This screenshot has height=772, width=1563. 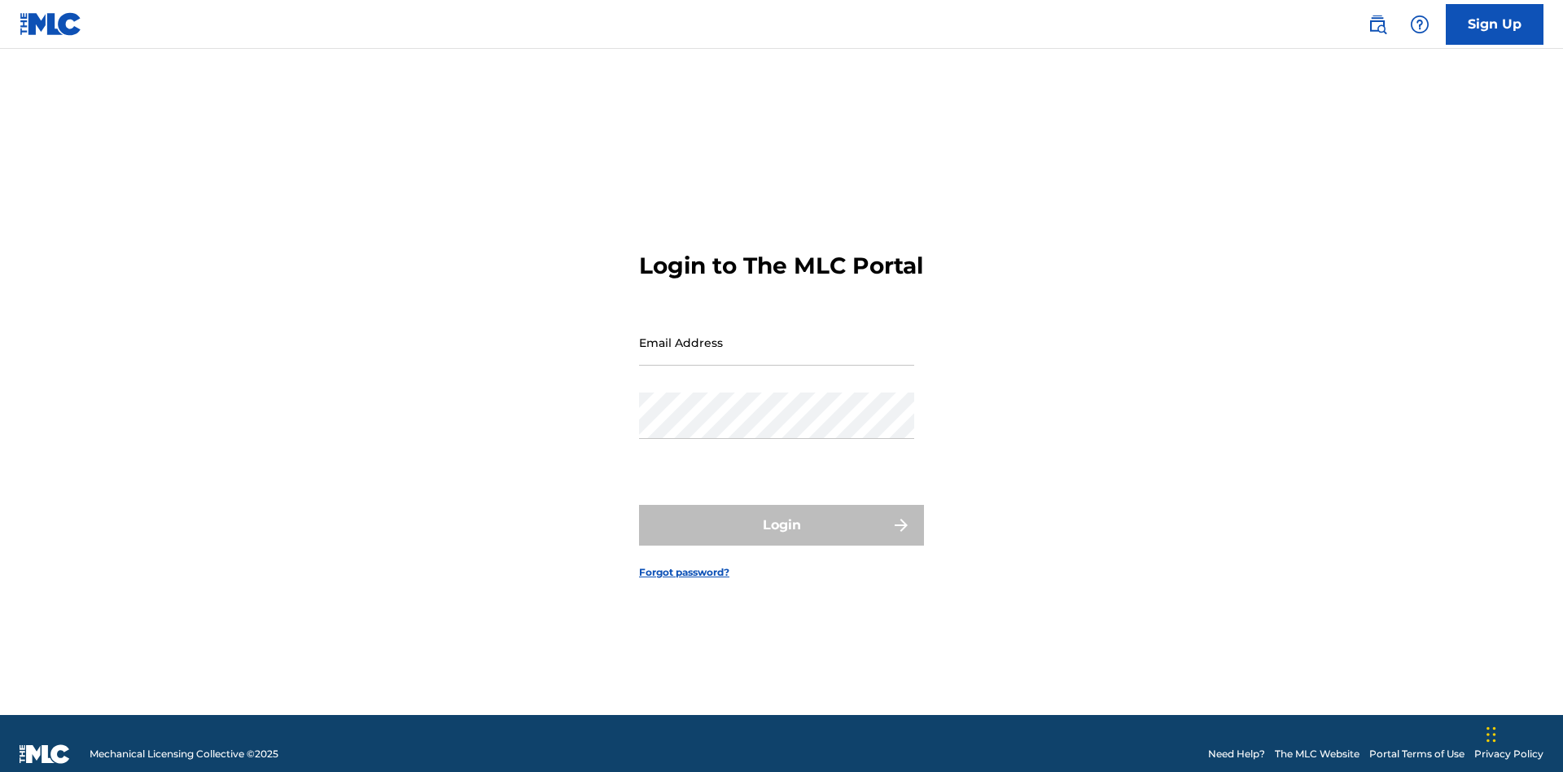 What do you see at coordinates (45, 754) in the screenshot?
I see `img: logo` at bounding box center [45, 754].